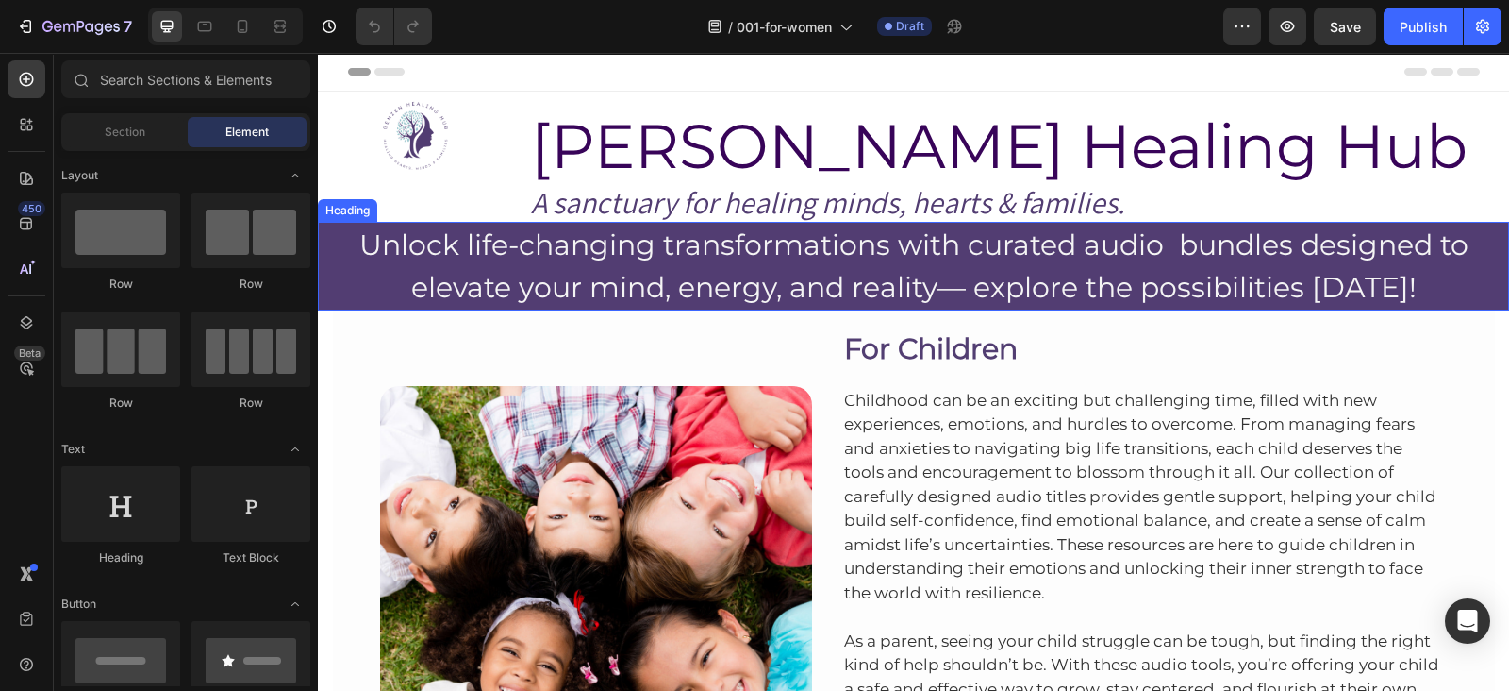  What do you see at coordinates (78, 604) in the screenshot?
I see `span: Button` at bounding box center [78, 604].